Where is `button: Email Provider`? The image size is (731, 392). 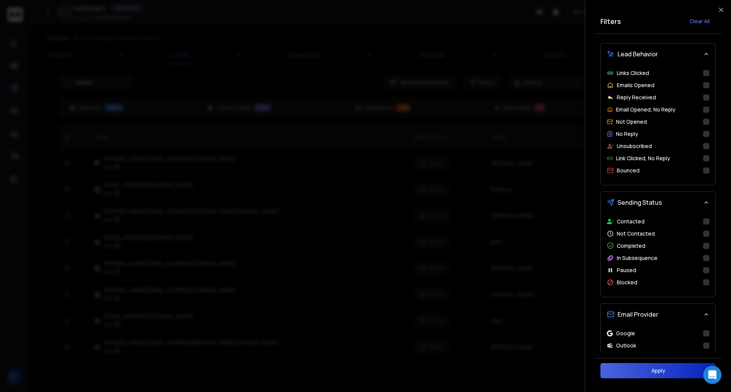 button: Email Provider is located at coordinates (658, 315).